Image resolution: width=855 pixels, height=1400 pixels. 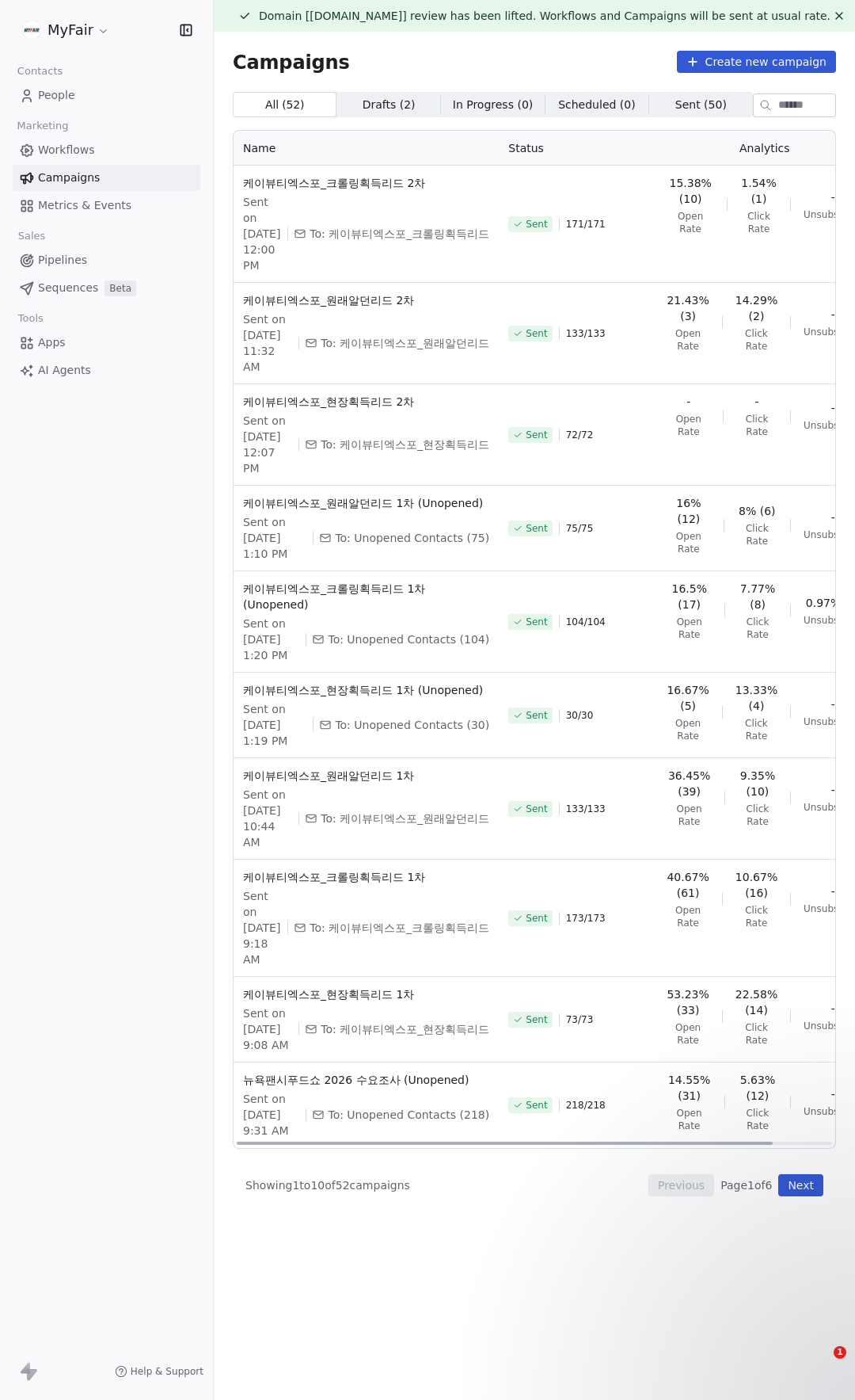 I want to click on span: To: 케이뷰티엑스포_크롤링획득리드, so click(x=399, y=234).